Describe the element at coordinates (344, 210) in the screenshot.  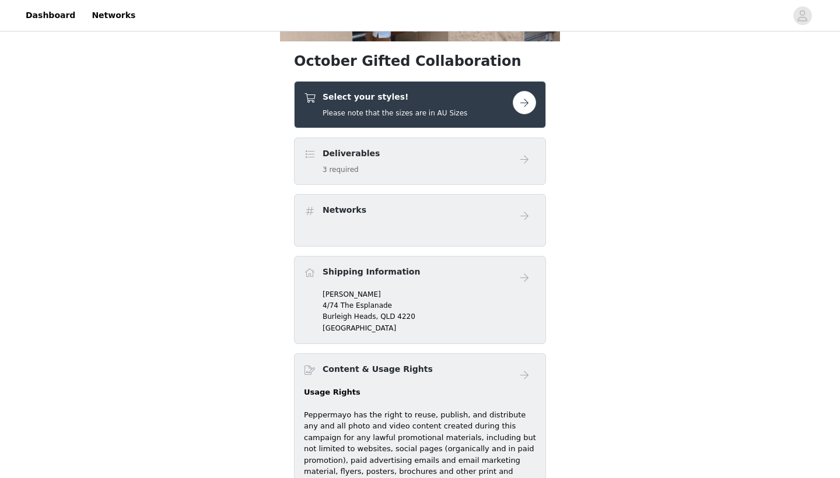
I see `h4: Networks` at that location.